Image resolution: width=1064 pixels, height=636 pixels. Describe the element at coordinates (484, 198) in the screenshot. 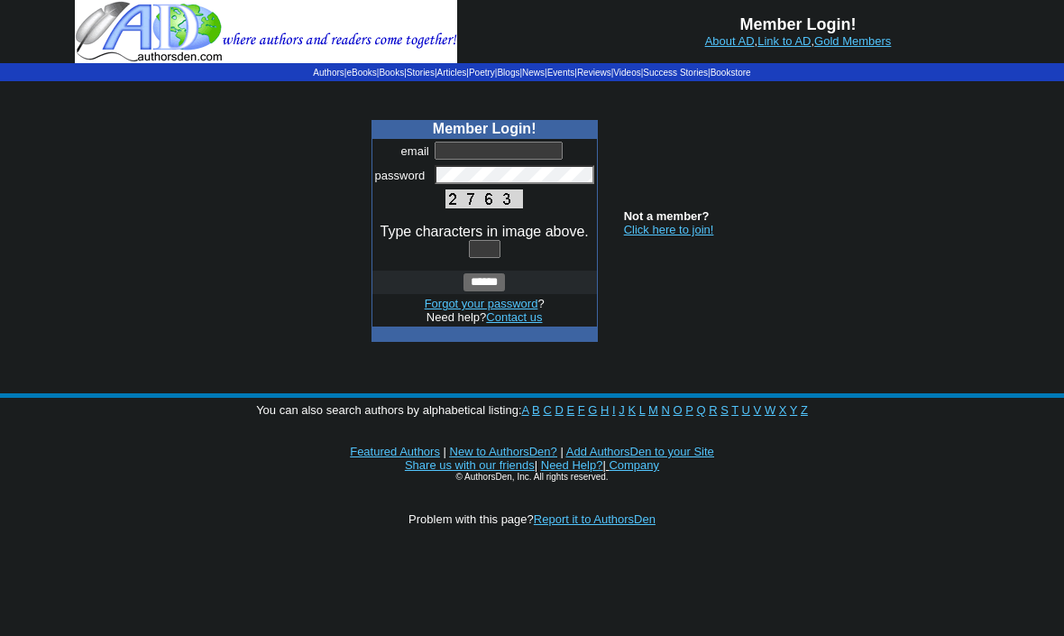

I see `img: This Is CAPTCHA Image` at that location.